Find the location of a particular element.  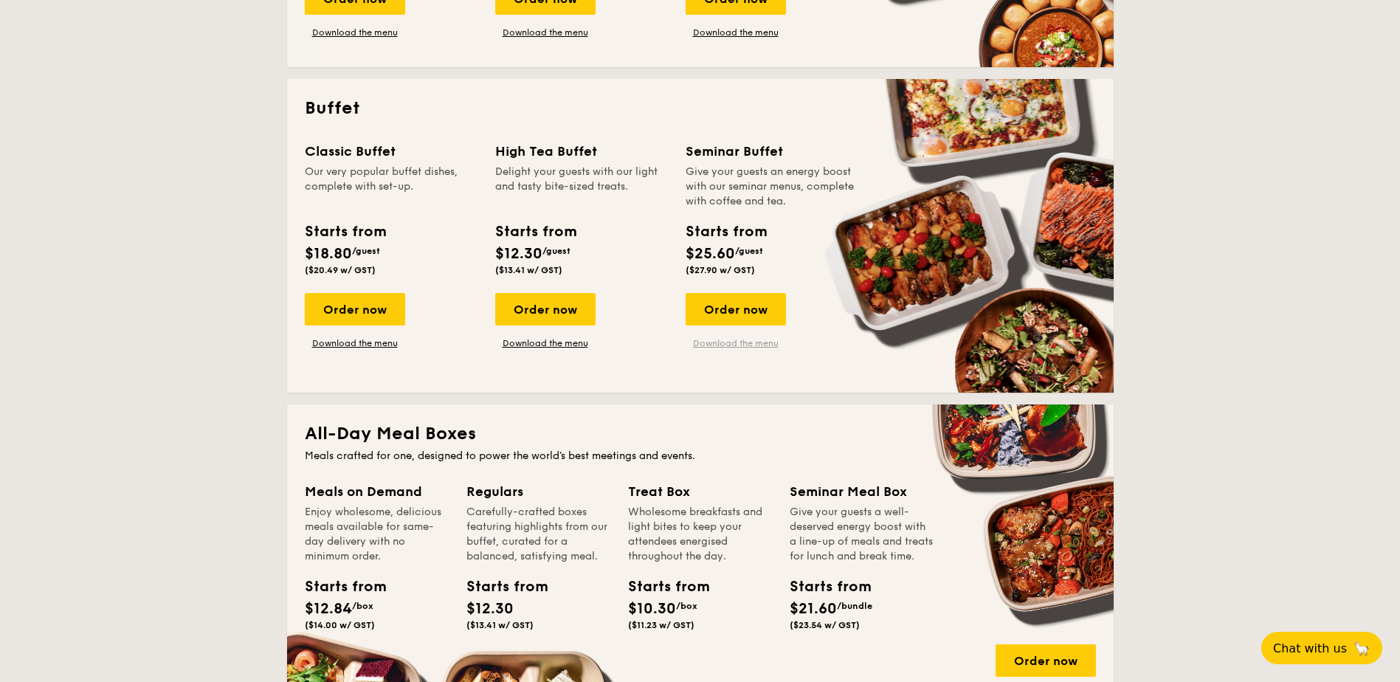

div: Meals crafted for one, designed to power the world's best meetings and events. is located at coordinates (700, 456).